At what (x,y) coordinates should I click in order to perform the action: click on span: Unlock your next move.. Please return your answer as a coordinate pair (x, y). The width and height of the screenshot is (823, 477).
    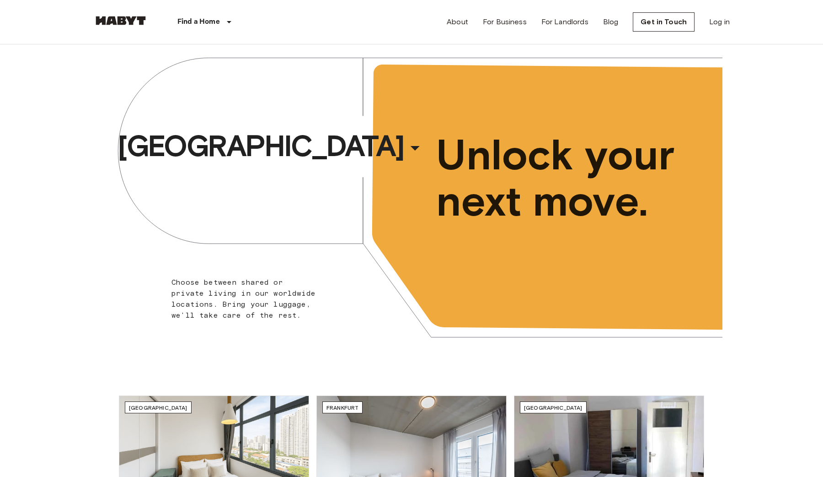
    Looking at the image, I should click on (561, 178).